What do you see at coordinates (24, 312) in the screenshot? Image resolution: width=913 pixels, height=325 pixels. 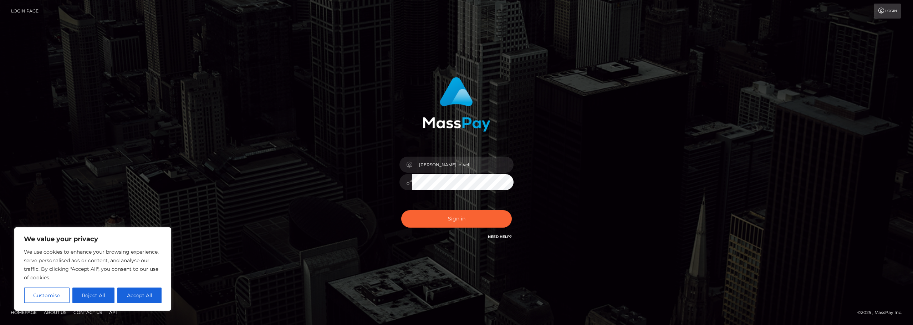 I see `a: Homepage` at bounding box center [24, 312].